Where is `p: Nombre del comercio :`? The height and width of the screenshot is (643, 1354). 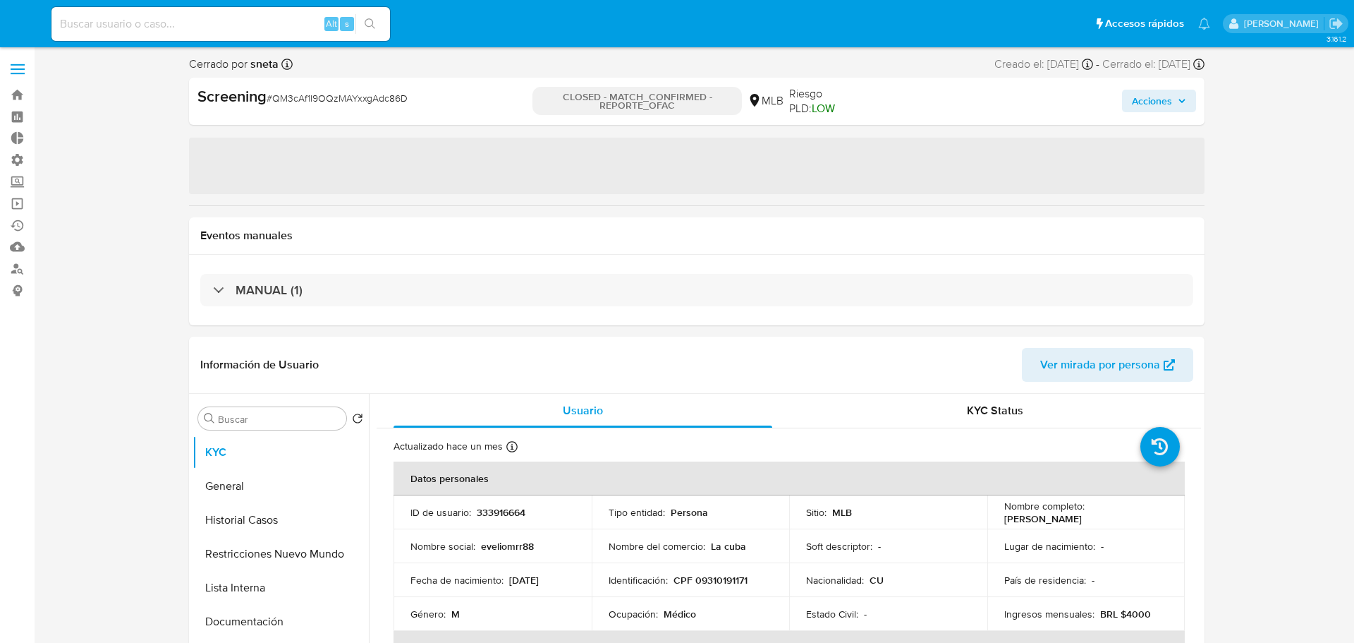 p: Nombre del comercio : is located at coordinates (657, 546).